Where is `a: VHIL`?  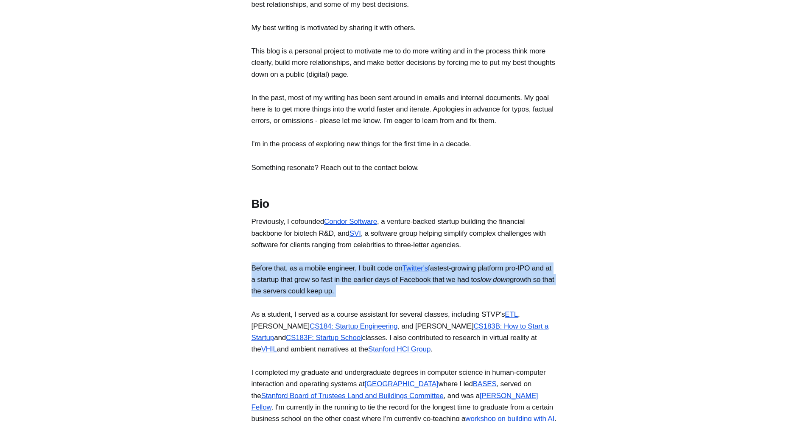 a: VHIL is located at coordinates (269, 349).